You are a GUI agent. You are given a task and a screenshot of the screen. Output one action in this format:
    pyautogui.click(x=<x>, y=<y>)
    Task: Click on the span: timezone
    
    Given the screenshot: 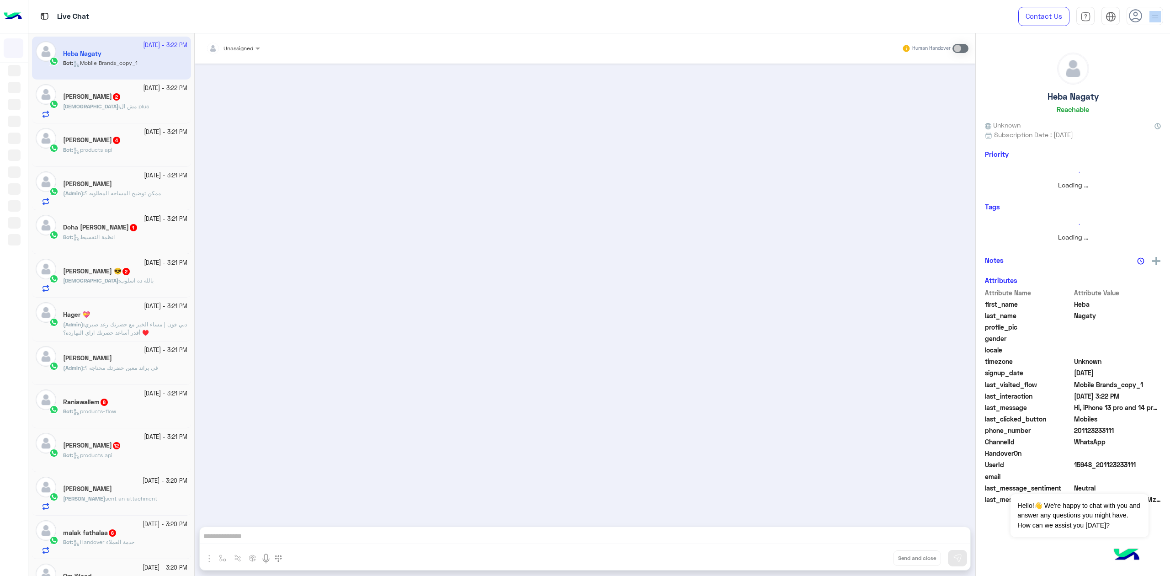 What is the action you would take?
    pyautogui.click(x=1028, y=361)
    